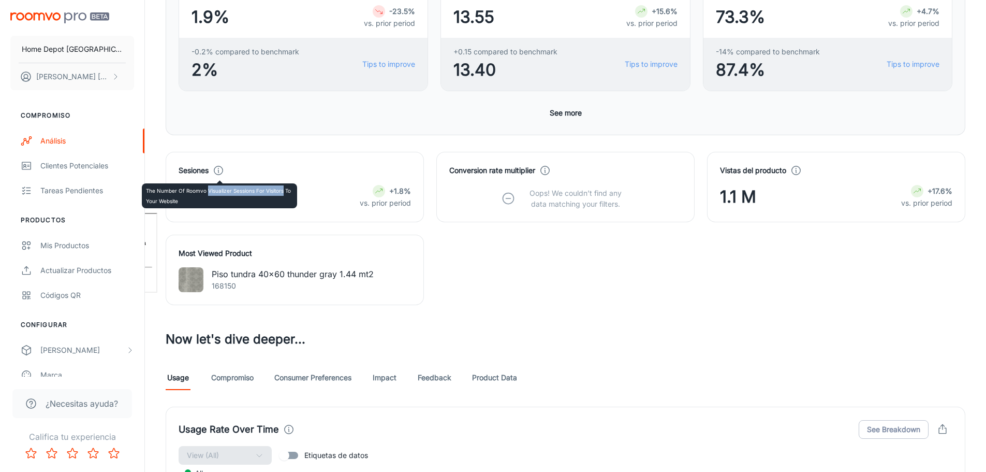 This screenshot has height=472, width=986. Describe the element at coordinates (313, 377) in the screenshot. I see `a: Consumer Preferences` at that location.